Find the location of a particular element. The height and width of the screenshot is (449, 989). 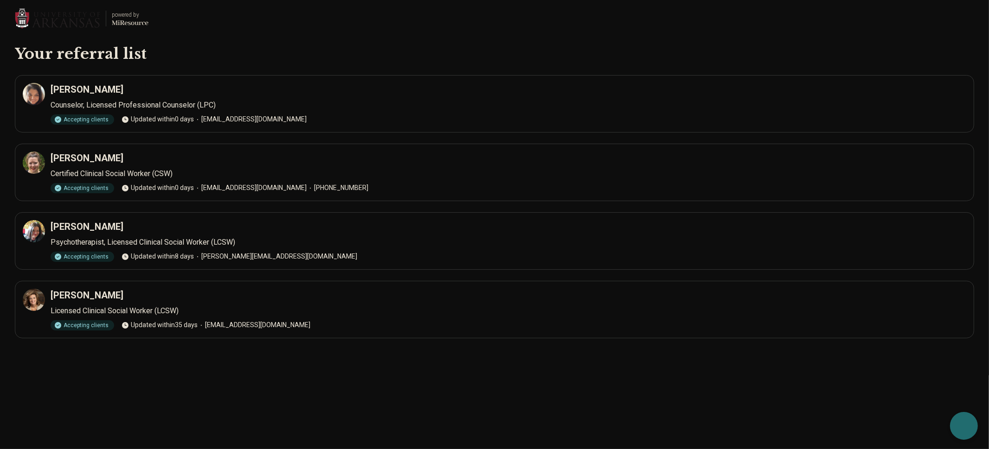

img: University of Arkansas is located at coordinates (58, 19).